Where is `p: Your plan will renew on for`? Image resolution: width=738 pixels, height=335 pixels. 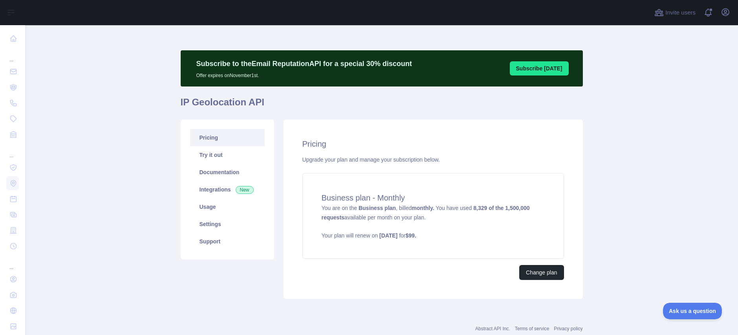
p: Your plan will renew on for is located at coordinates (433, 235).